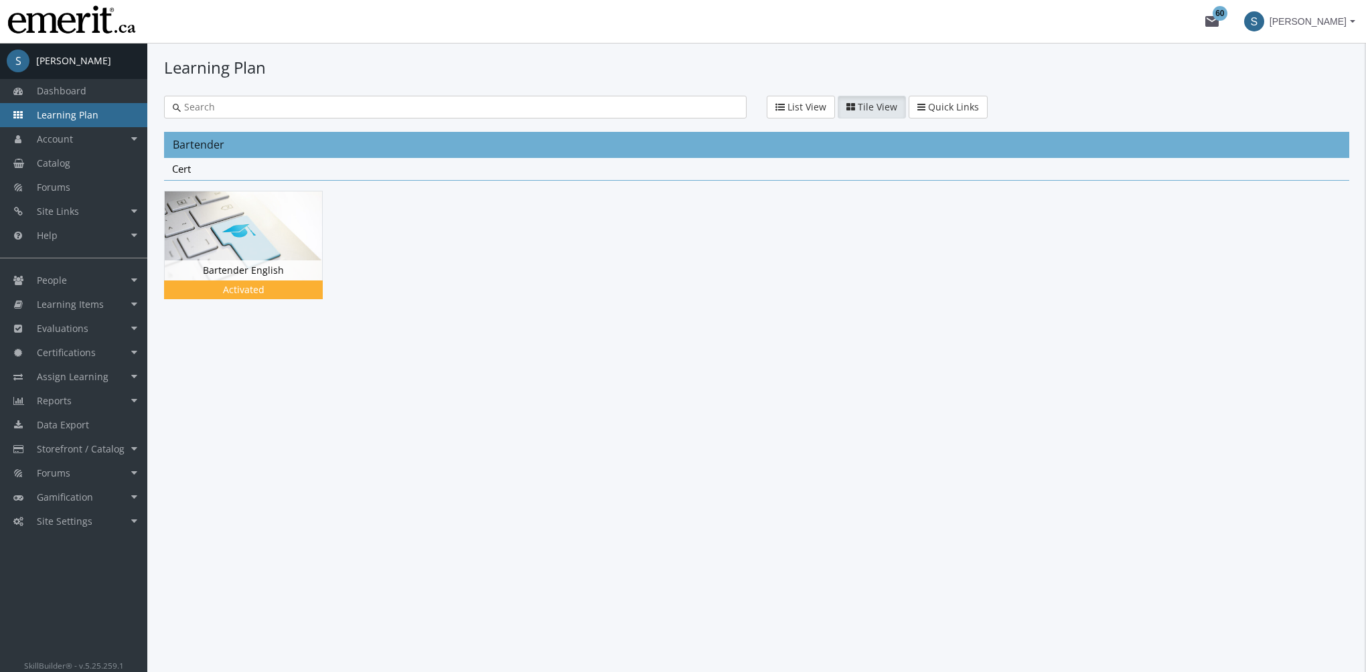  Describe the element at coordinates (72, 376) in the screenshot. I see `span: Assign Learning` at that location.